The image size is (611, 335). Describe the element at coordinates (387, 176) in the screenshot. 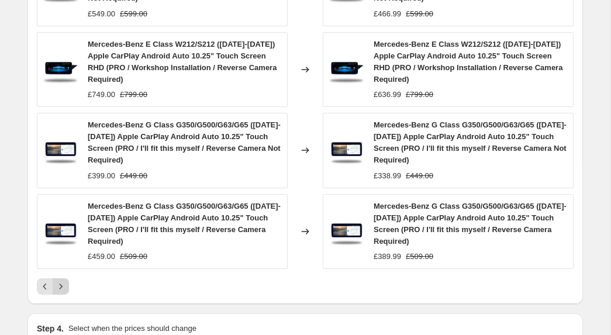

I see `div: £338.99` at that location.